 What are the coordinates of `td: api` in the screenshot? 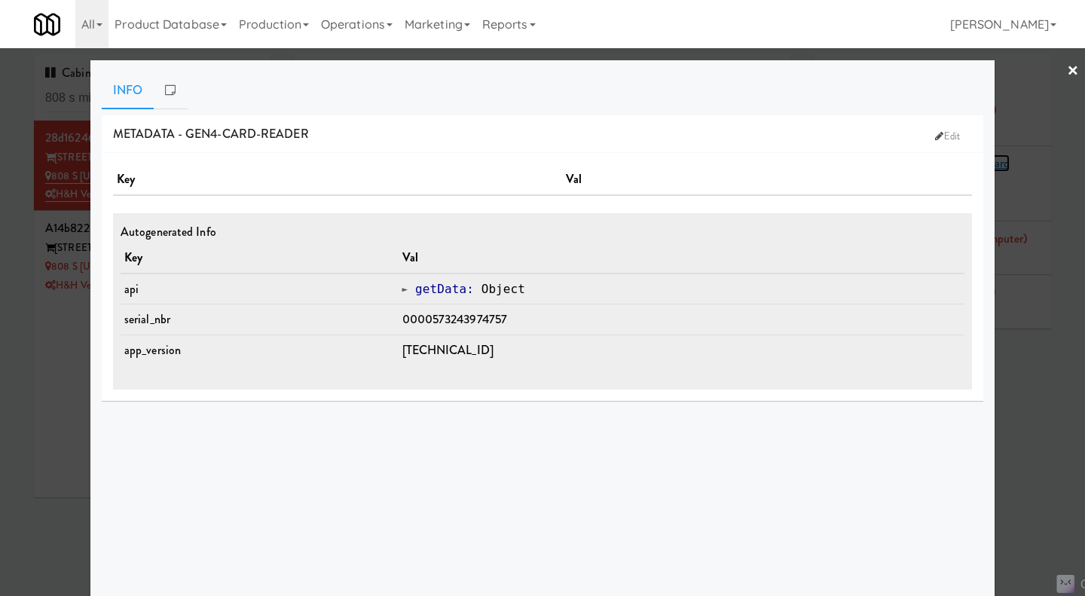 It's located at (259, 289).